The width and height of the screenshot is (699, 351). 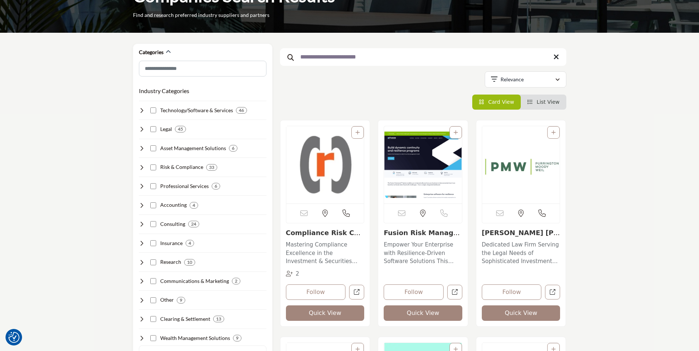 I want to click on span: Card View, so click(x=501, y=102).